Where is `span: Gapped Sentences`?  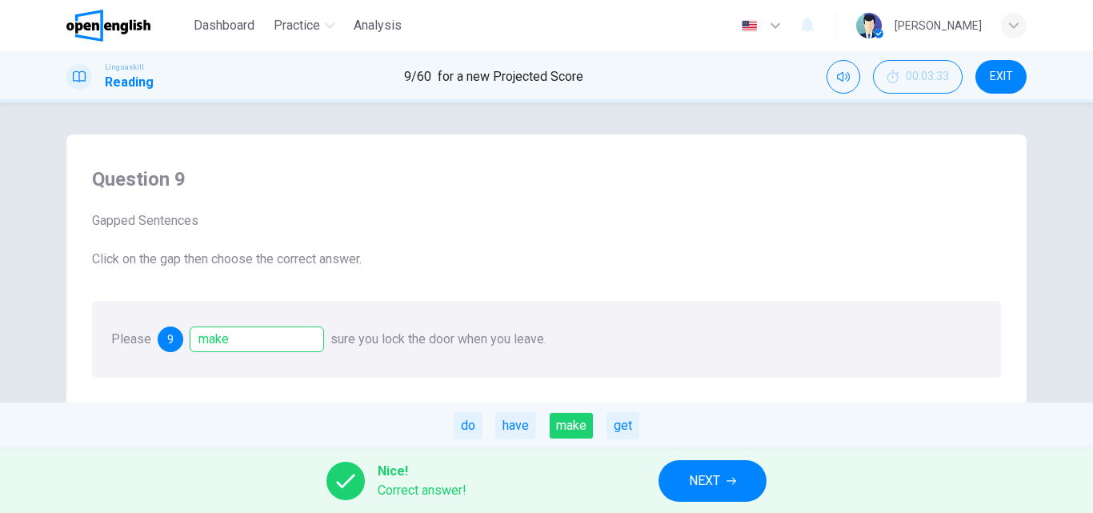 span: Gapped Sentences is located at coordinates (547, 221).